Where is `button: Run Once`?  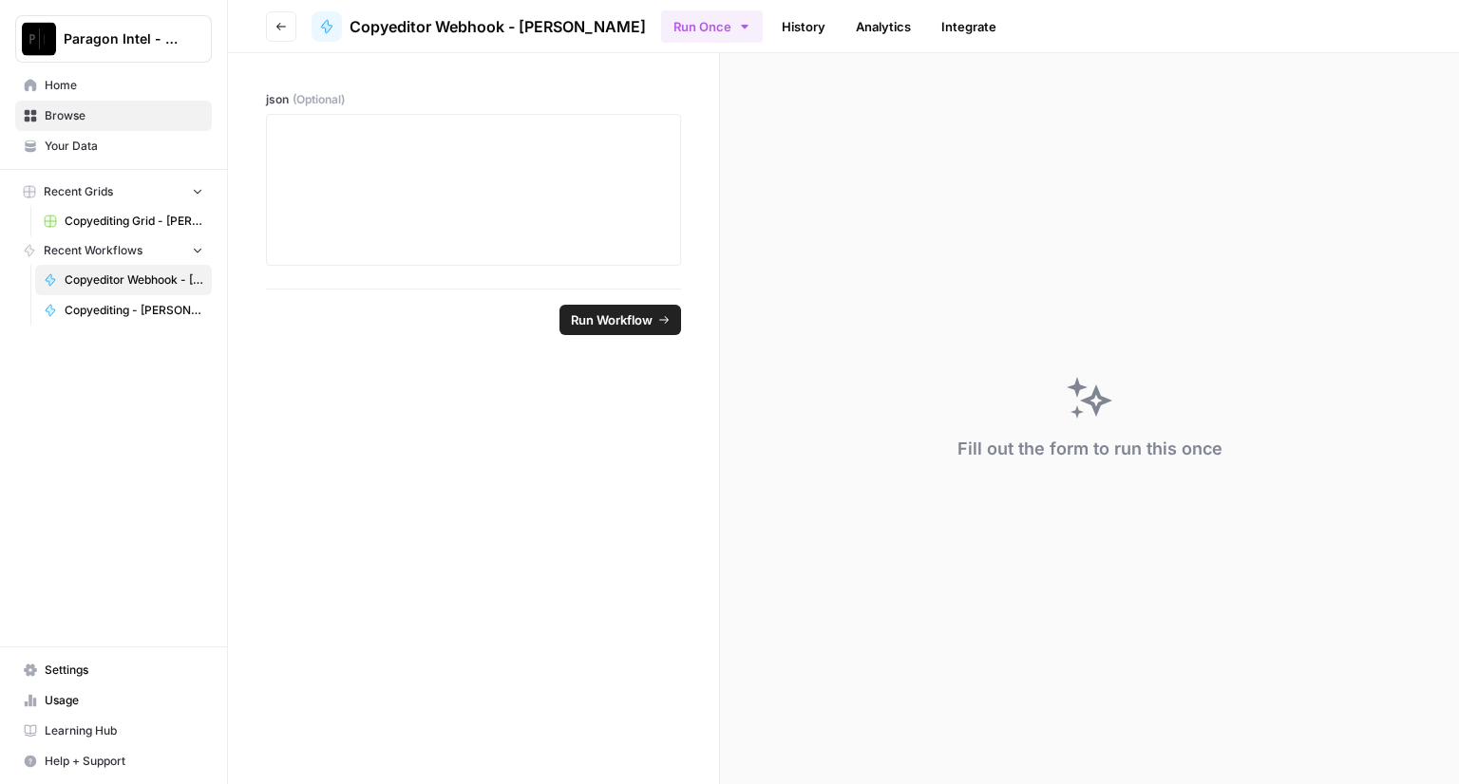 button: Run Once is located at coordinates (711, 27).